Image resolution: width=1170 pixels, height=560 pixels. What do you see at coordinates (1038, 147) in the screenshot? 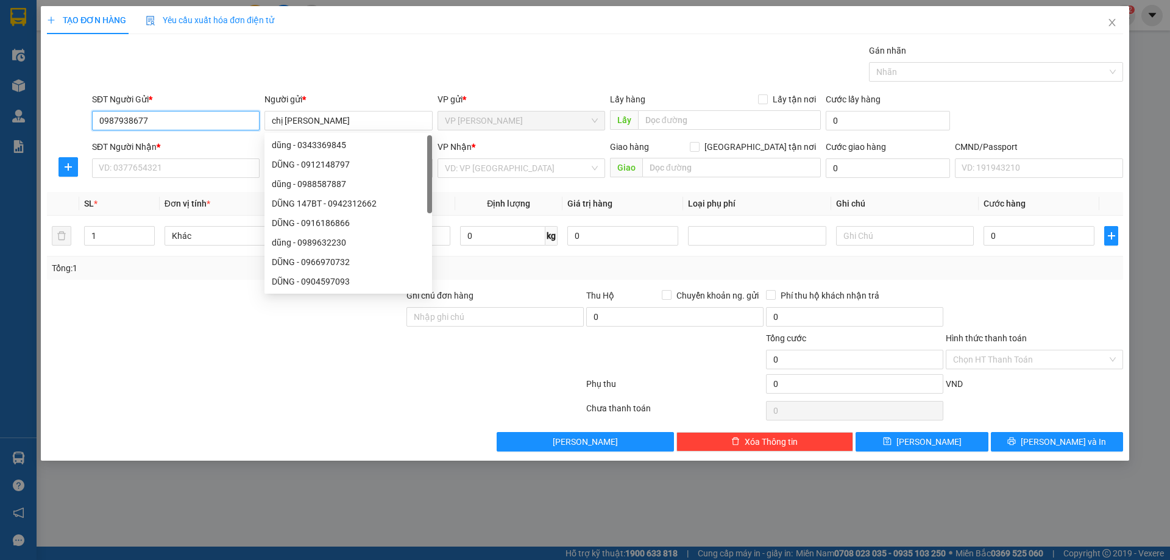
I see `div: CMND/Passport` at bounding box center [1038, 147].